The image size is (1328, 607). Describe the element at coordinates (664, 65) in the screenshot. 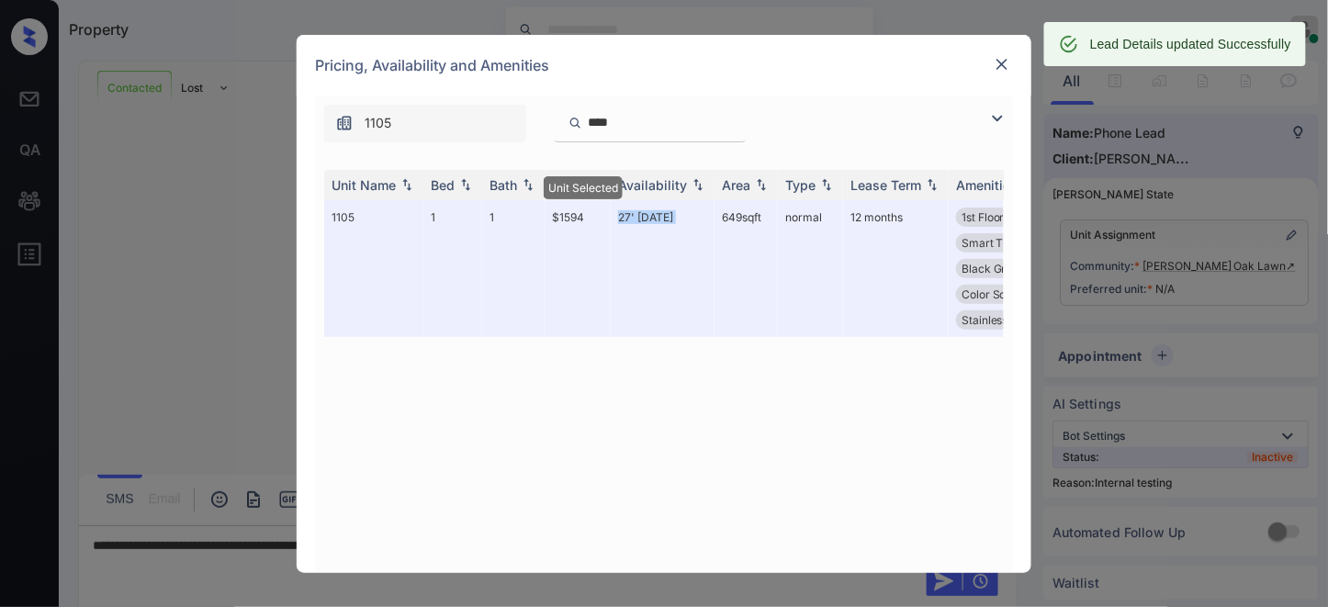

I see `div: Pricing, Availability and Amenities` at that location.